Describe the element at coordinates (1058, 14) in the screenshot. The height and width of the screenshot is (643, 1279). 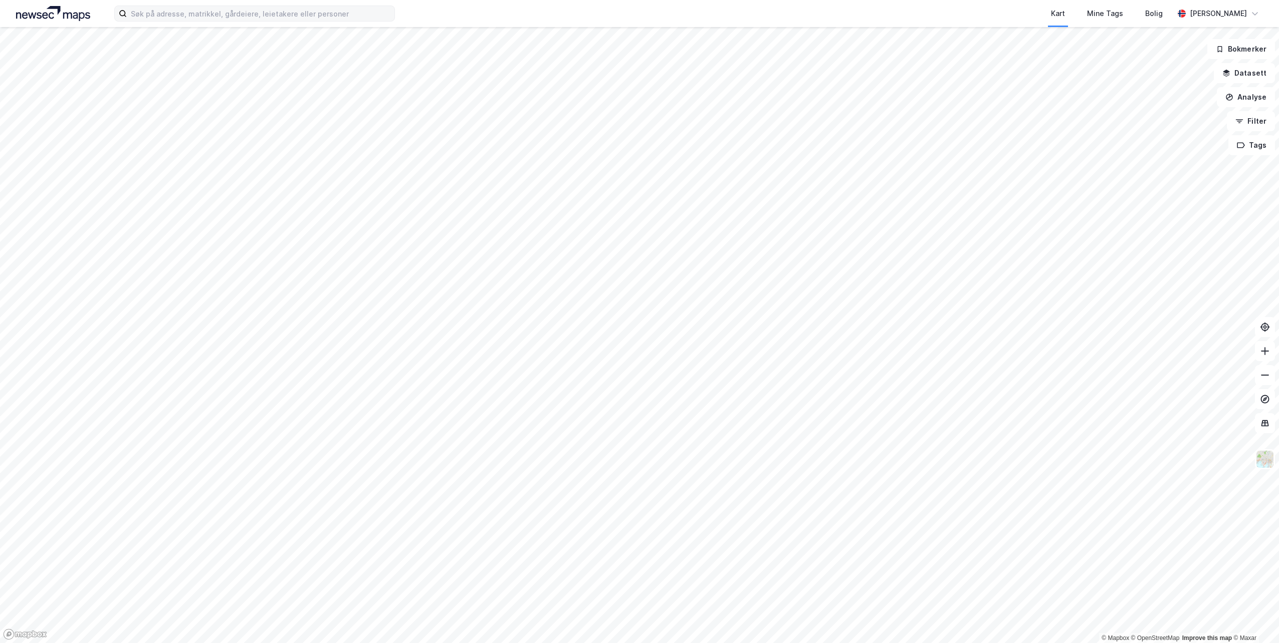
I see `div: Kart` at that location.